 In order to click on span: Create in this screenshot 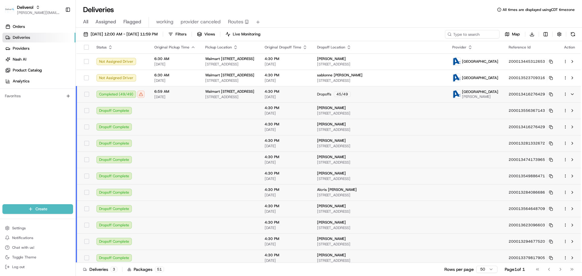, I will do `click(41, 209)`.